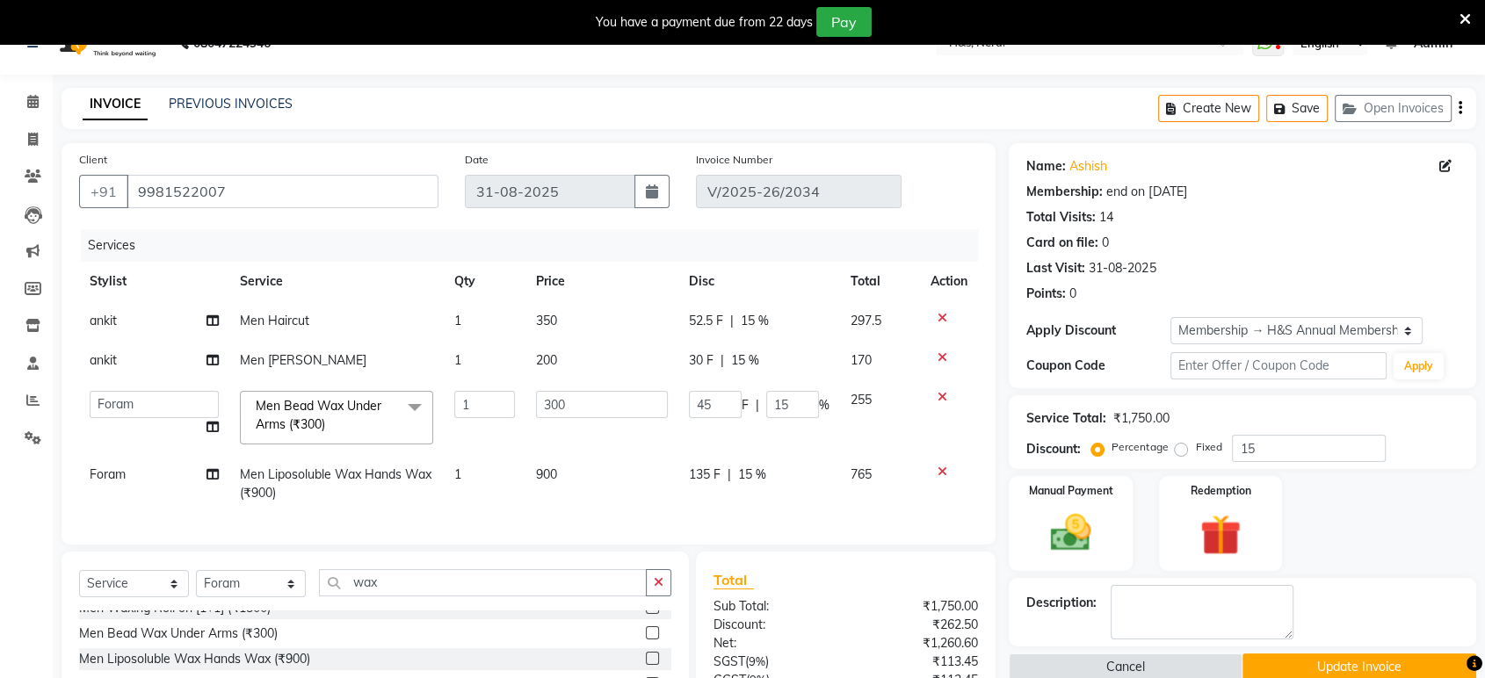 This screenshot has height=678, width=1485. What do you see at coordinates (230, 104) in the screenshot?
I see `a: PREVIOUS INVOICES` at bounding box center [230, 104].